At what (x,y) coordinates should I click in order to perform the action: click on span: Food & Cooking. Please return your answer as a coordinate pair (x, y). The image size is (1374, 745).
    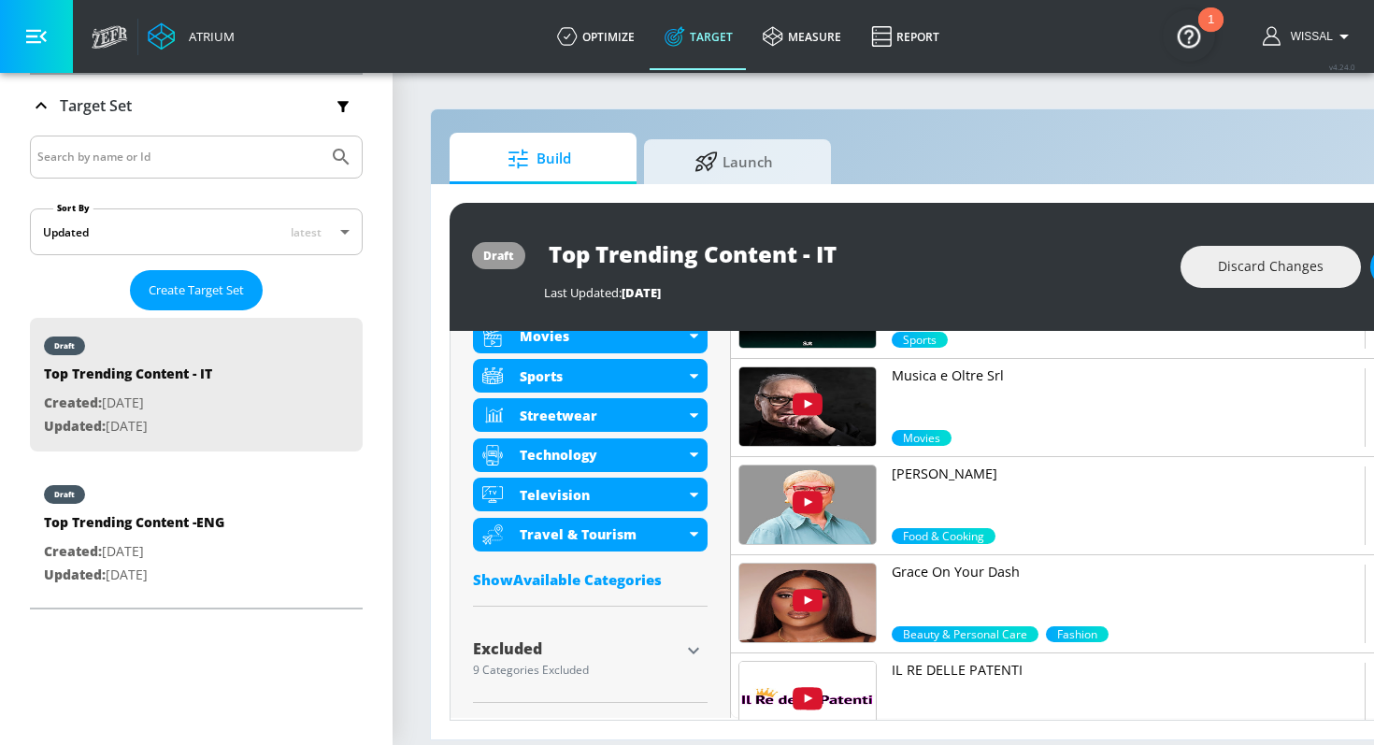
    Looking at the image, I should click on (943, 536).